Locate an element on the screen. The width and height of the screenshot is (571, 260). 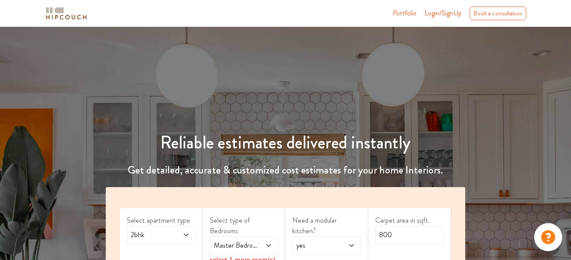
img: logo-horizontal.svg is located at coordinates (66, 13).